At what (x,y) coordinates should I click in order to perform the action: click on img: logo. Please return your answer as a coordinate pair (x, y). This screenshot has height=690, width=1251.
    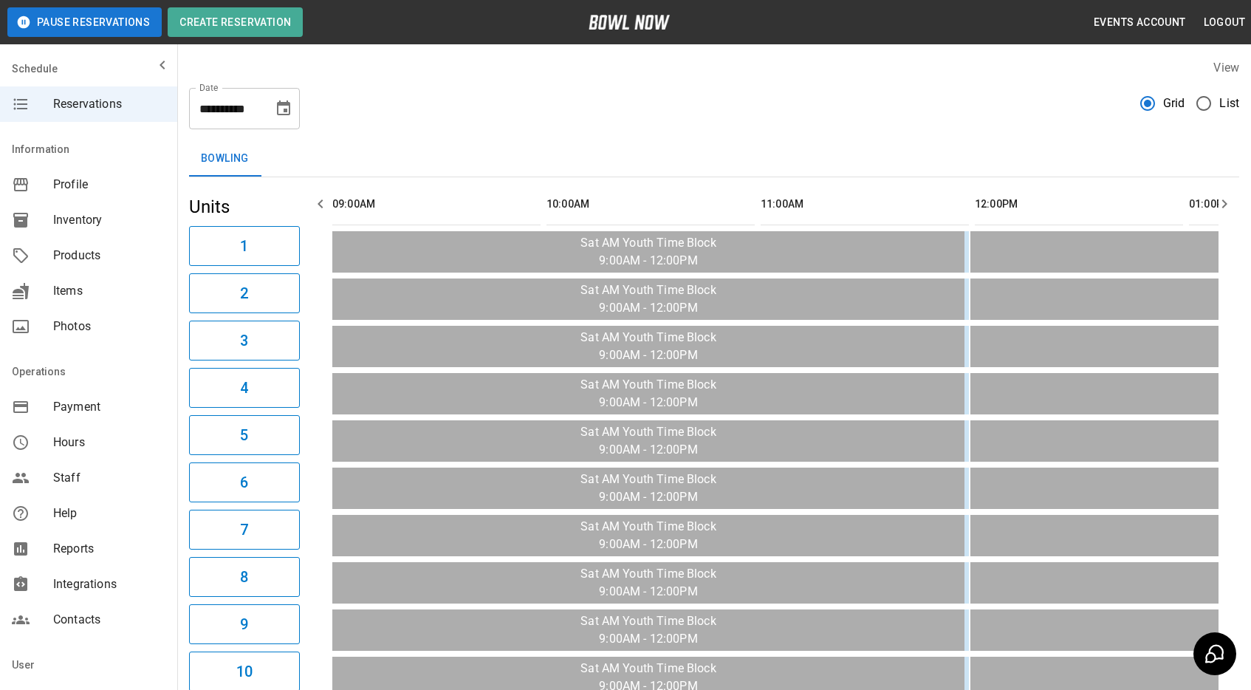
    Looking at the image, I should click on (629, 22).